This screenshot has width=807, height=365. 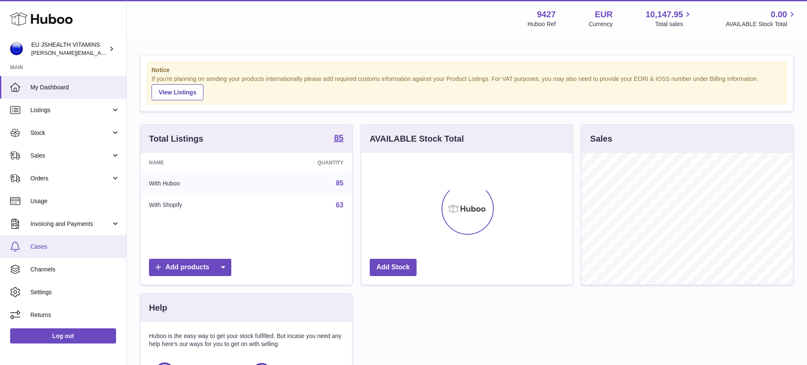 I want to click on a: 10,147.95 Total sales, so click(x=669, y=19).